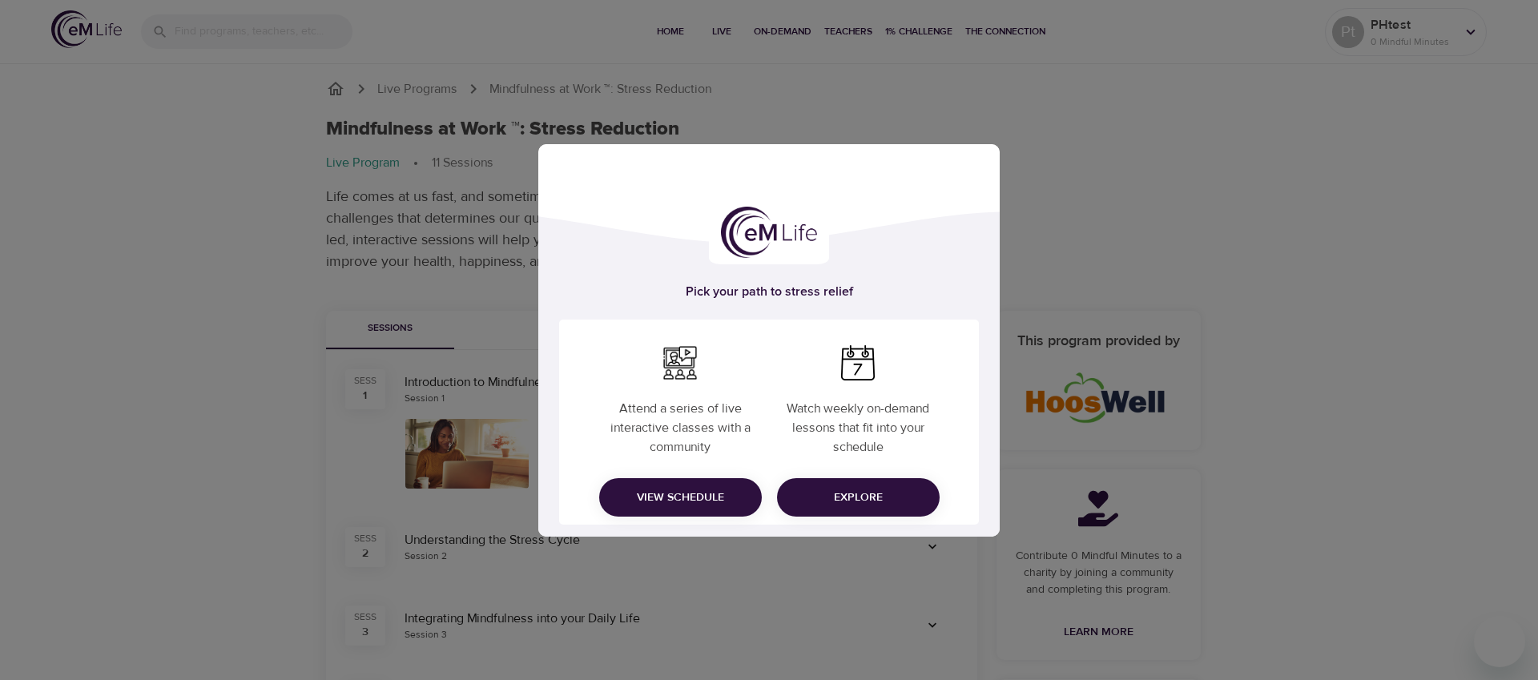 This screenshot has height=680, width=1538. What do you see at coordinates (769, 292) in the screenshot?
I see `h5: Pick your path to stress relief` at bounding box center [769, 292].